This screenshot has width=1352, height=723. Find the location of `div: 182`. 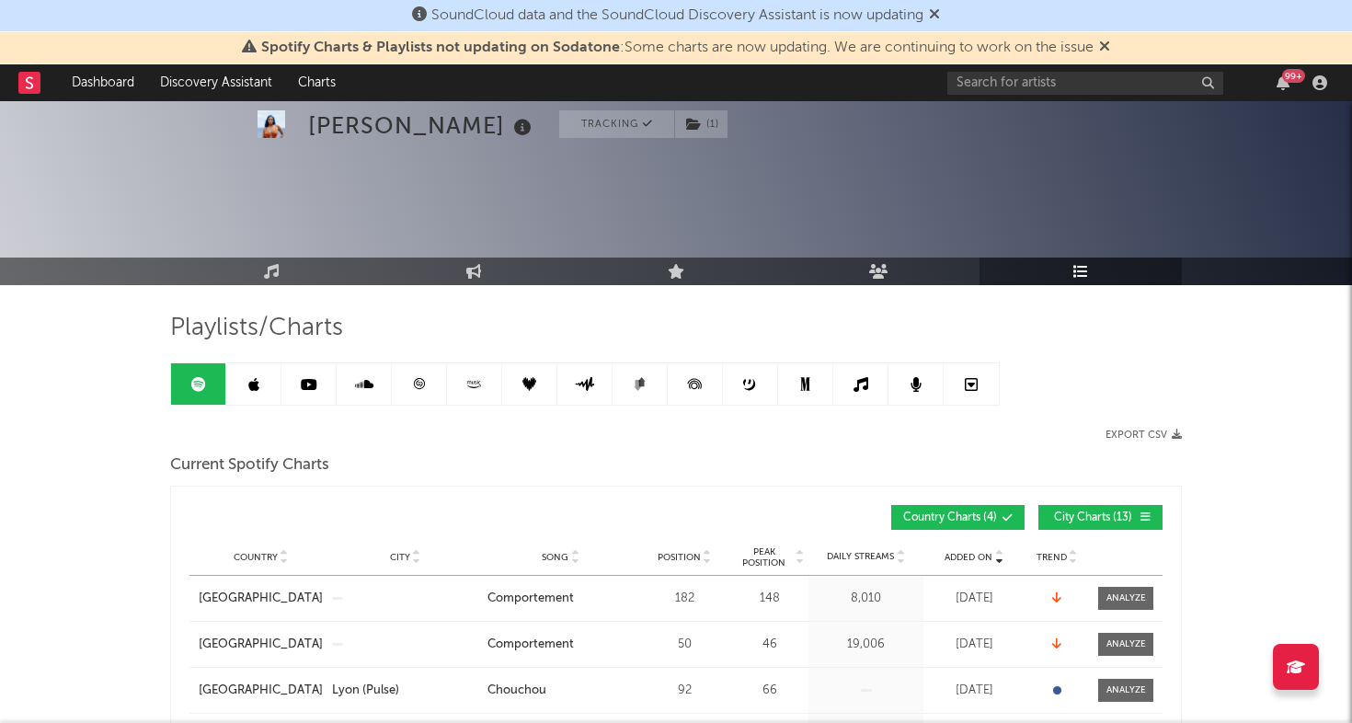

div: 182 is located at coordinates (684, 599).